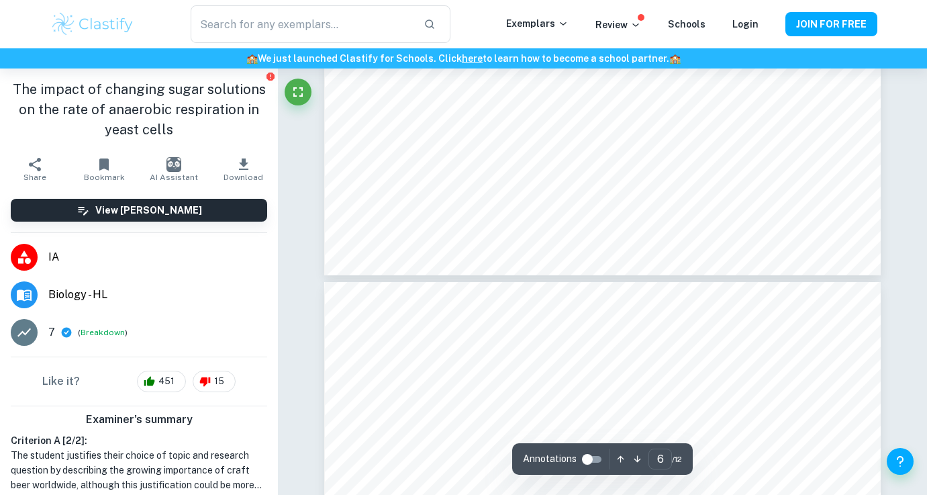 The image size is (927, 495). Describe the element at coordinates (174, 169) in the screenshot. I see `button: AI Assistant` at that location.